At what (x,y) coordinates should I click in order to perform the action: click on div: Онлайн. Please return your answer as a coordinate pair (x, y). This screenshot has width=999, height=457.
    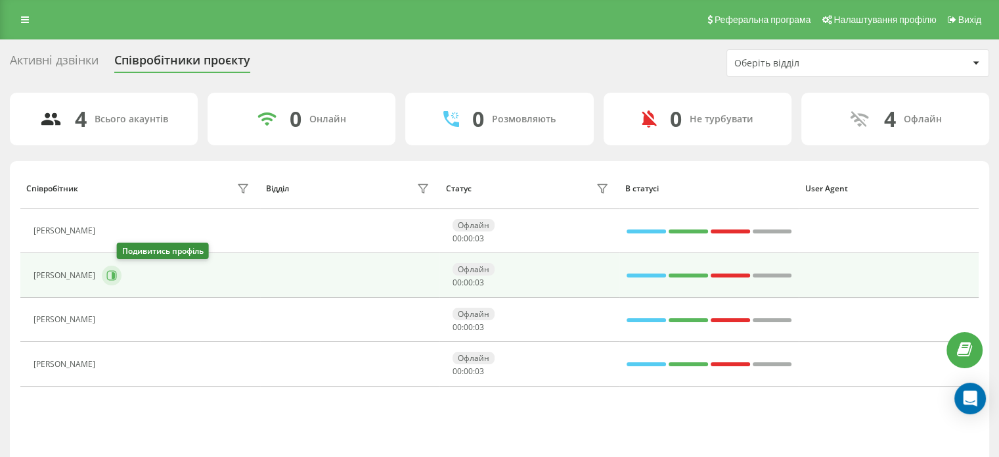
    Looking at the image, I should click on (328, 119).